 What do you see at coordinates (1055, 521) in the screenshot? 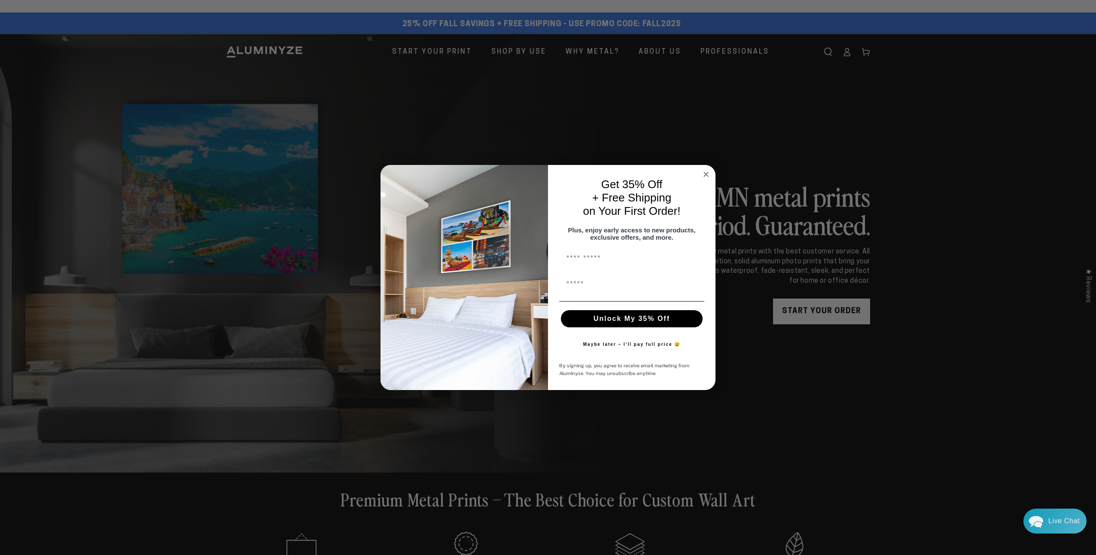
I see `div: Chat widget toggle` at bounding box center [1055, 521].